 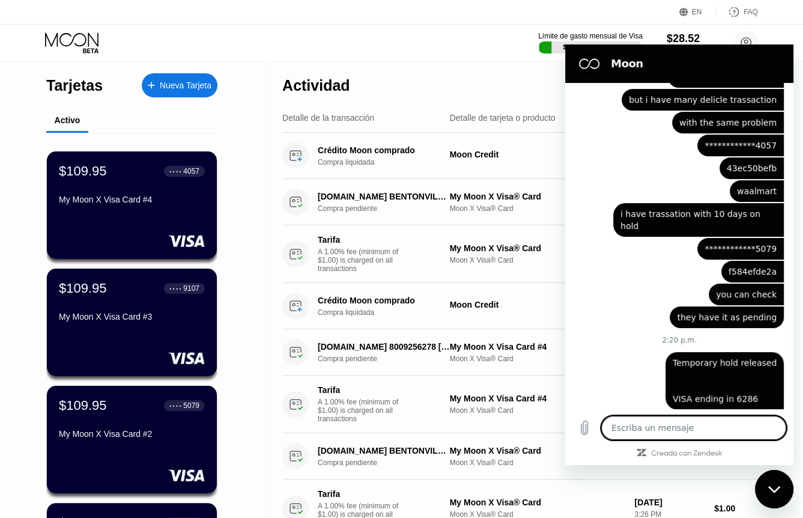 What do you see at coordinates (328, 118) in the screenshot?
I see `div: Detalle de la transacción` at bounding box center [328, 118].